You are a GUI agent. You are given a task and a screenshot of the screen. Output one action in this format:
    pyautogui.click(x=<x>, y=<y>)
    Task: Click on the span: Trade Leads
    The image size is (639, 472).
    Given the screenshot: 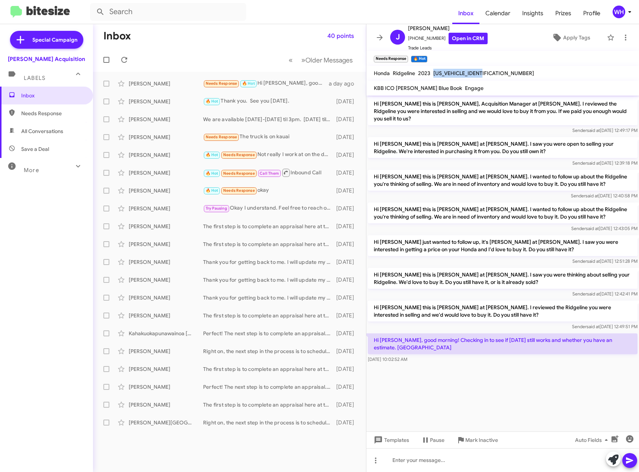 What is the action you would take?
    pyautogui.click(x=448, y=48)
    